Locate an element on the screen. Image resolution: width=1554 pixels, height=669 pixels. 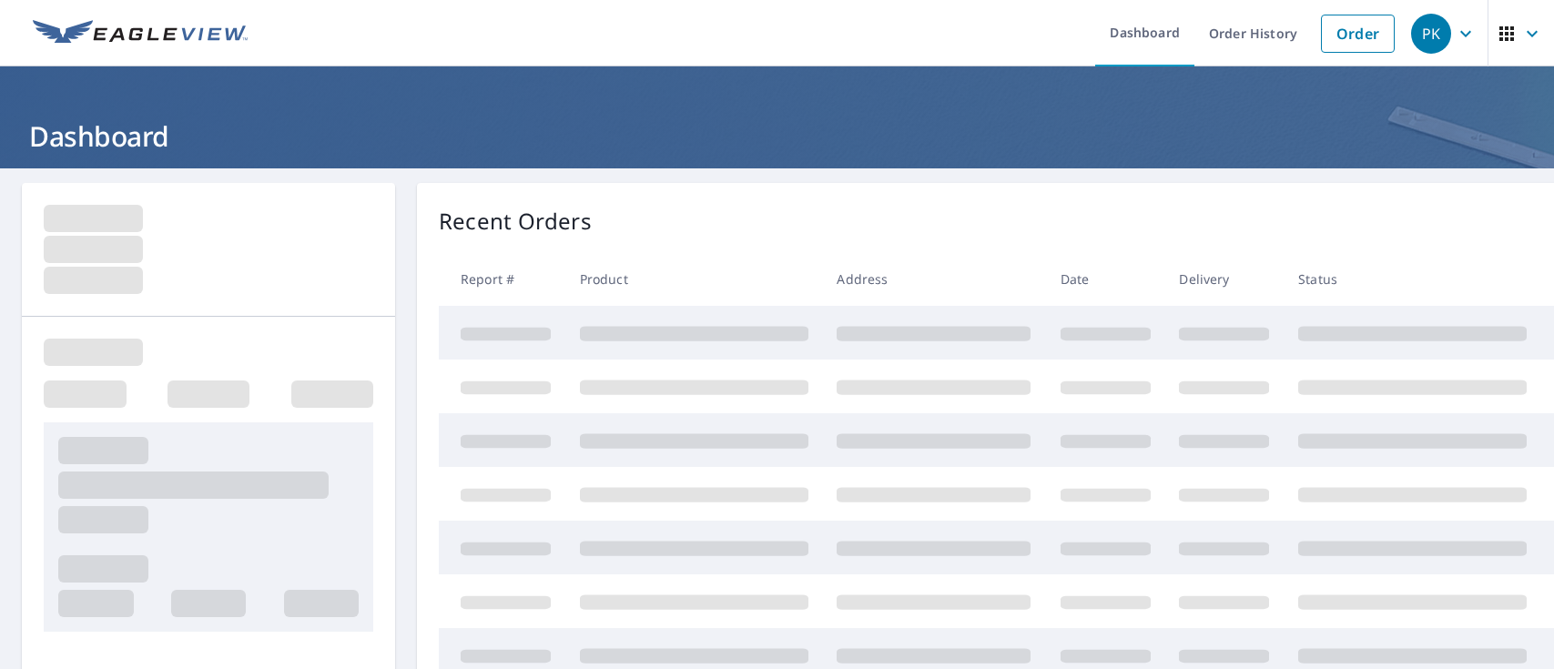
th: Product is located at coordinates (694, 279).